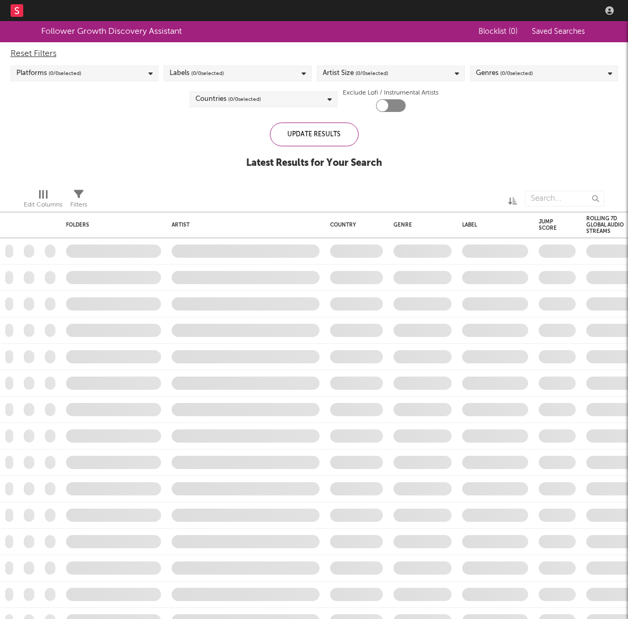  What do you see at coordinates (606, 225) in the screenshot?
I see `div: Rolling 7D Global Audio Streams` at bounding box center [606, 225].